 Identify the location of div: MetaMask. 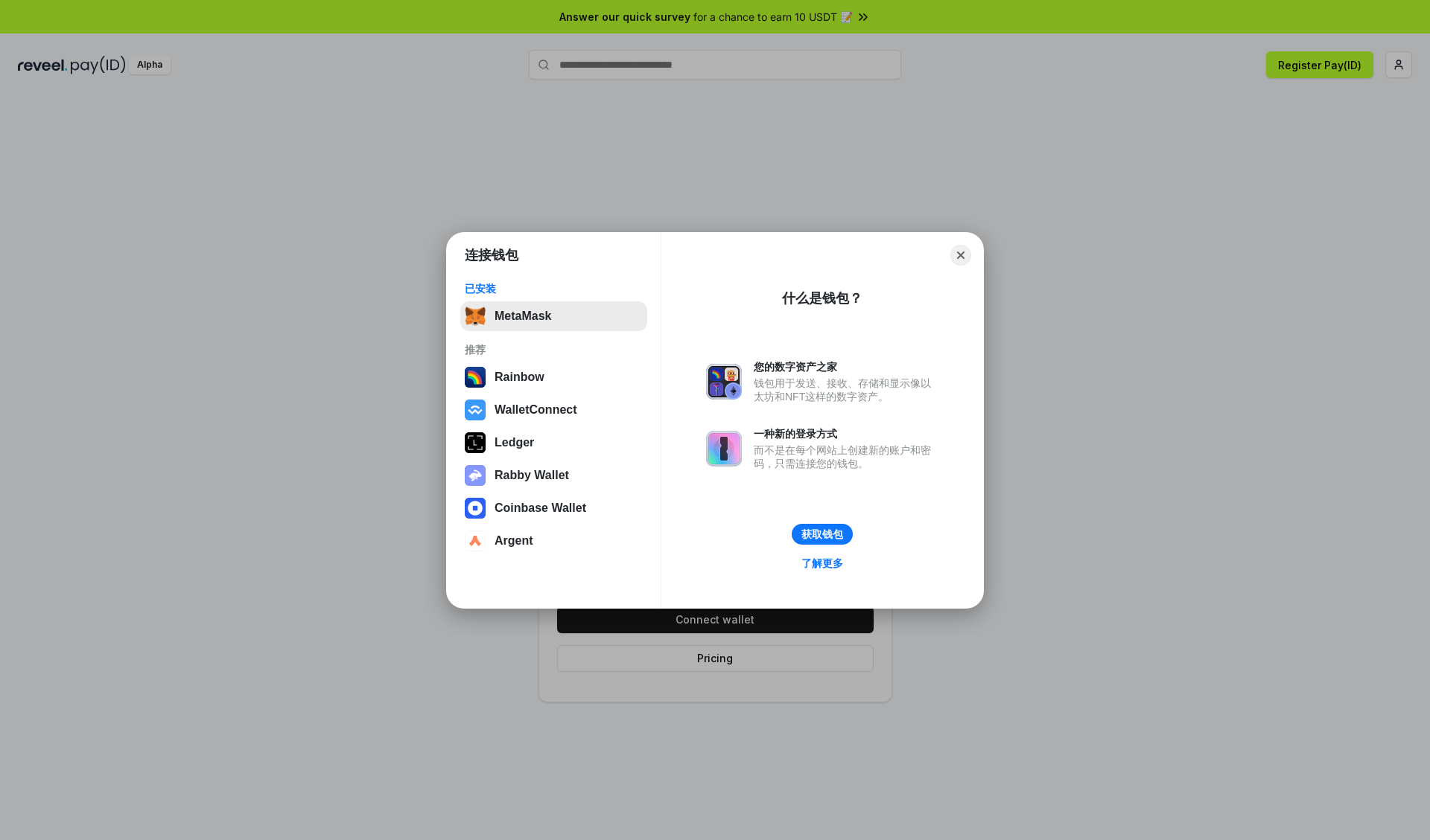
(523, 316).